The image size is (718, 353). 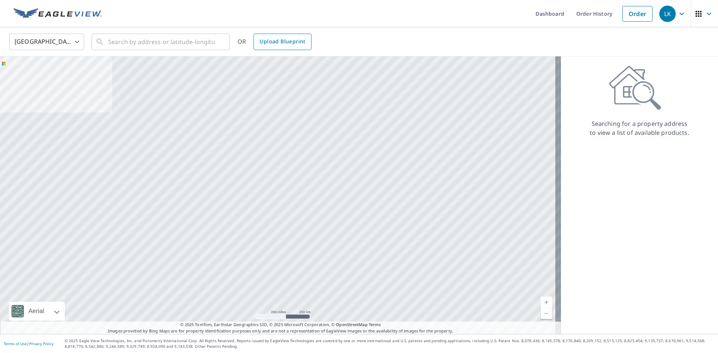 I want to click on a: Current Level 5, Zoom Out, so click(x=546, y=314).